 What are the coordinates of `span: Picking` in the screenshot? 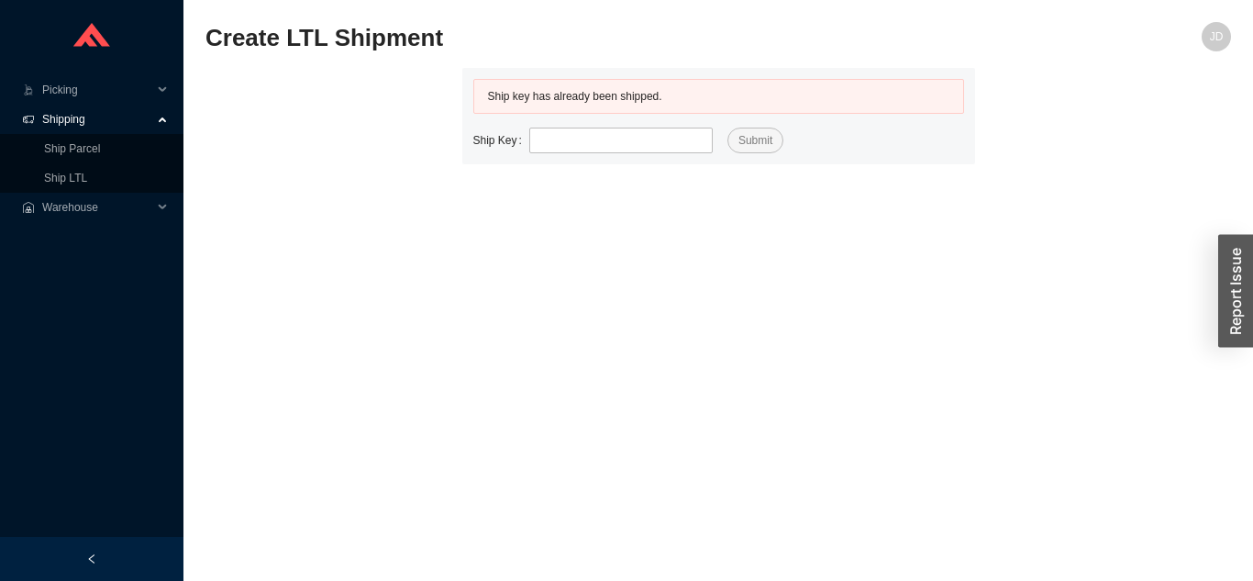 It's located at (97, 90).